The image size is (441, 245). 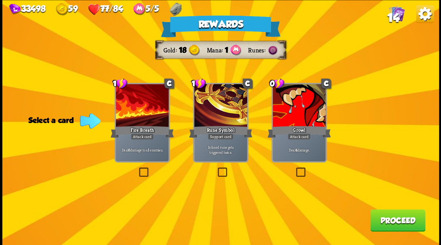 I want to click on b: 4, so click(x=296, y=150).